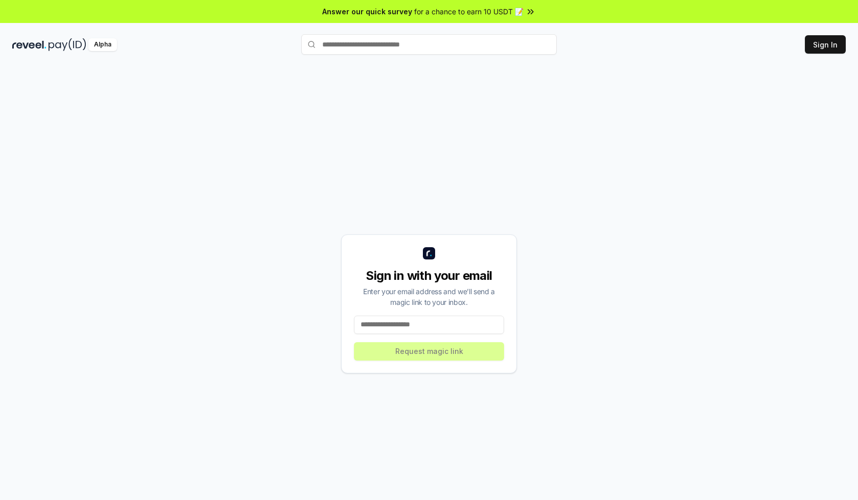 The height and width of the screenshot is (500, 858). I want to click on div: Alpha, so click(103, 44).